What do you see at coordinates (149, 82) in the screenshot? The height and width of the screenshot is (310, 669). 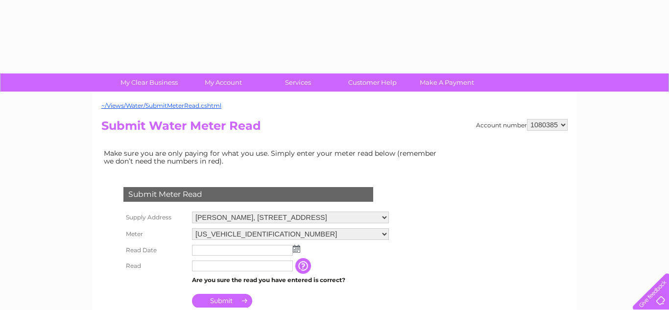 I see `a: My Clear Business` at bounding box center [149, 82].